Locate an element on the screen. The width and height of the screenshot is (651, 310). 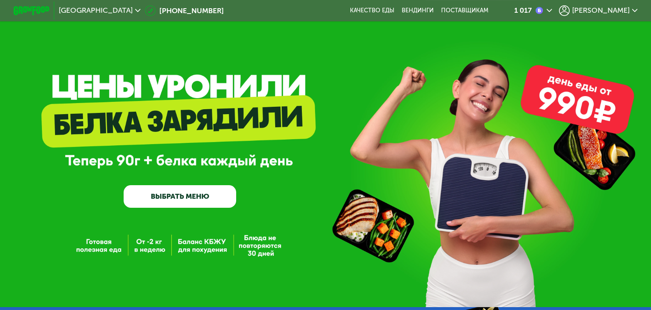
a: Вендинги is located at coordinates (418, 11).